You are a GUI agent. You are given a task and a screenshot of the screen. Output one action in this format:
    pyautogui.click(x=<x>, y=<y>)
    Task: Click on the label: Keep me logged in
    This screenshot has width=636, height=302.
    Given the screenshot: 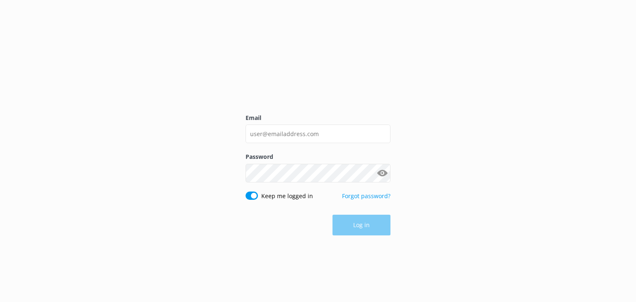 What is the action you would take?
    pyautogui.click(x=287, y=196)
    